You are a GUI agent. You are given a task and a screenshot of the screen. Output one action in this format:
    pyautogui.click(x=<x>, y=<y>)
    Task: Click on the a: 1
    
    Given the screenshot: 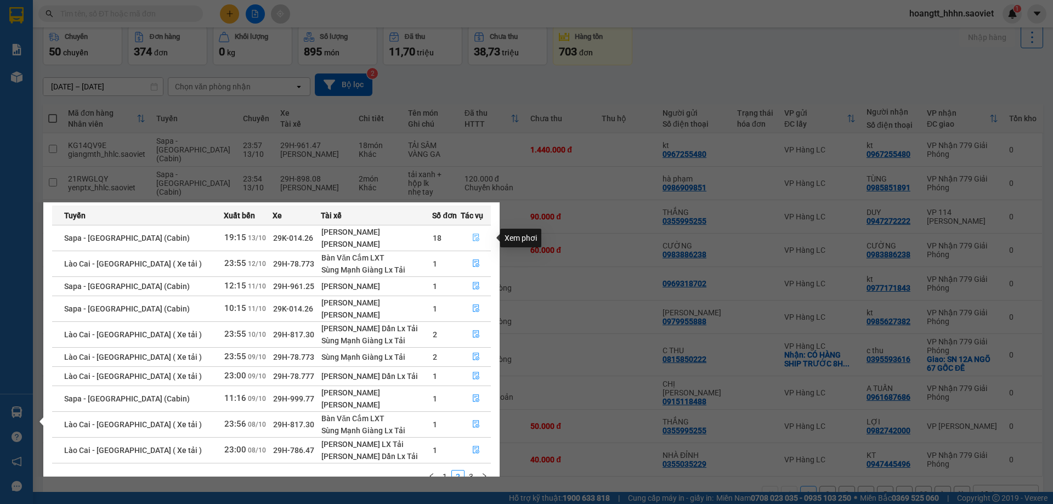 What is the action you would take?
    pyautogui.click(x=445, y=477)
    